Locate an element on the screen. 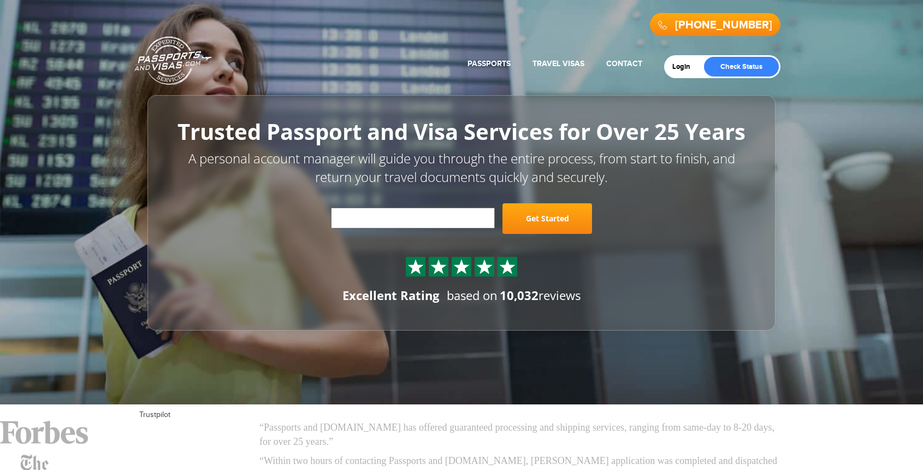  a: Get Started is located at coordinates (547, 219).